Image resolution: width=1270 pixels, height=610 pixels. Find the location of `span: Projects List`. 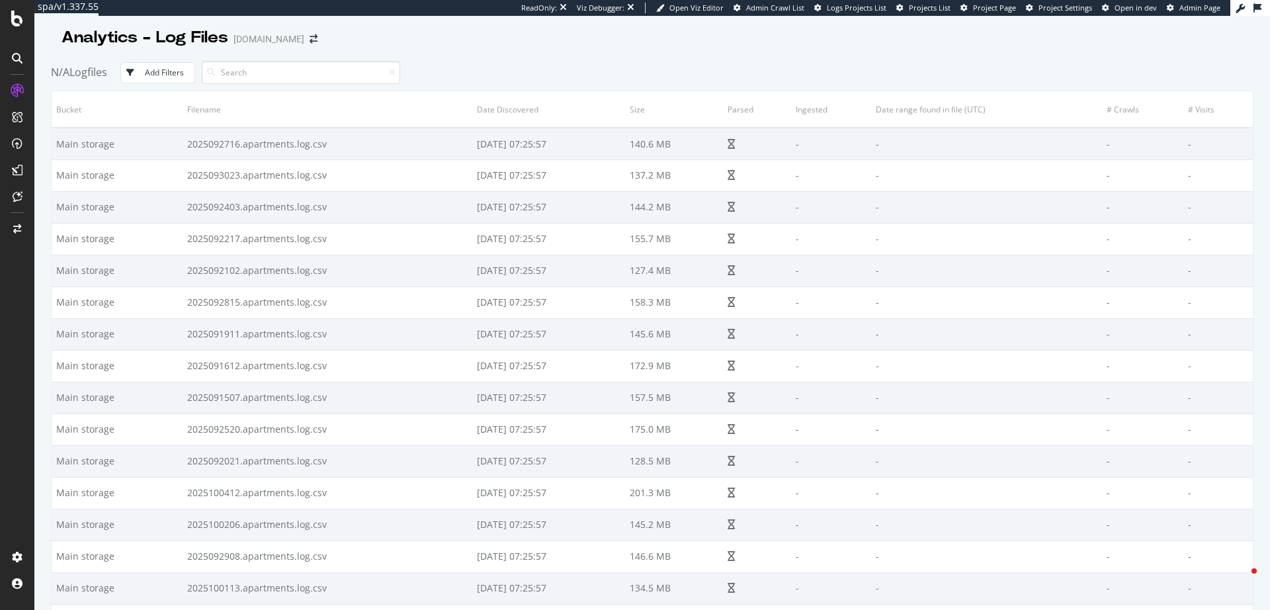

span: Projects List is located at coordinates (930, 7).